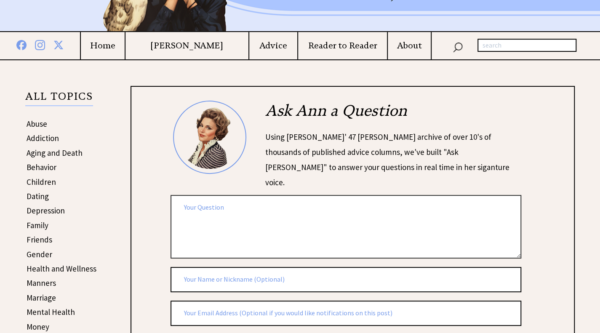 This screenshot has width=600, height=333. I want to click on img: x%20blue.png, so click(59, 44).